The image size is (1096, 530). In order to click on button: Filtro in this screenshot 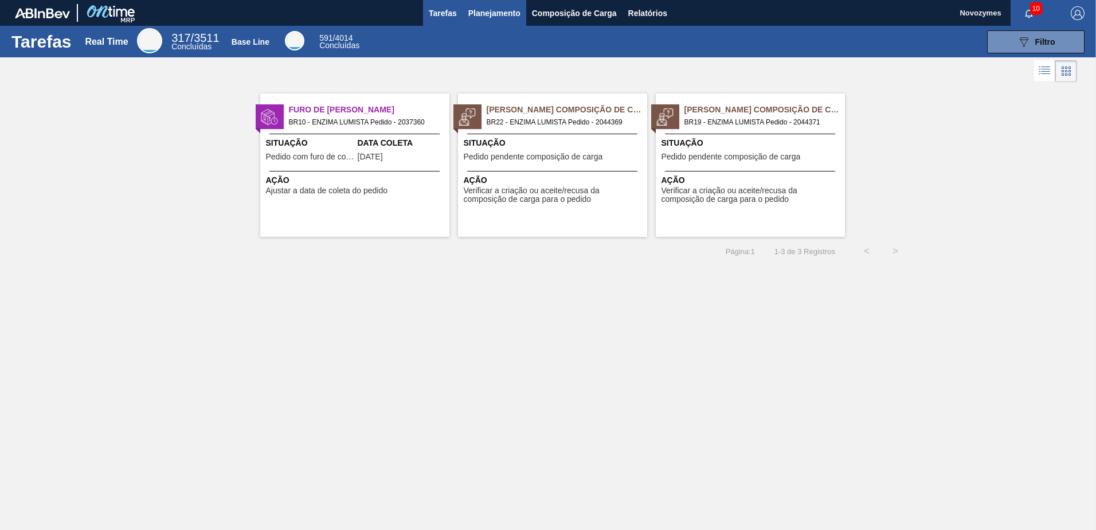, I will do `click(1036, 42)`.